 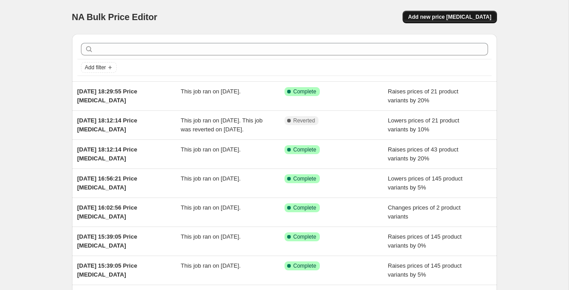 What do you see at coordinates (304, 121) in the screenshot?
I see `span: Reverted` at bounding box center [304, 121].